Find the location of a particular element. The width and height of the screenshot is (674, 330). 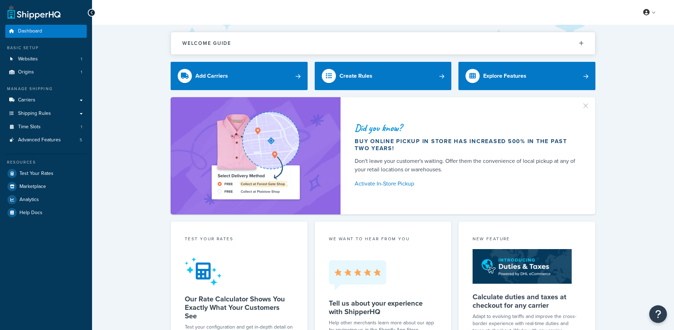

a: Analytics is located at coordinates (46, 200).